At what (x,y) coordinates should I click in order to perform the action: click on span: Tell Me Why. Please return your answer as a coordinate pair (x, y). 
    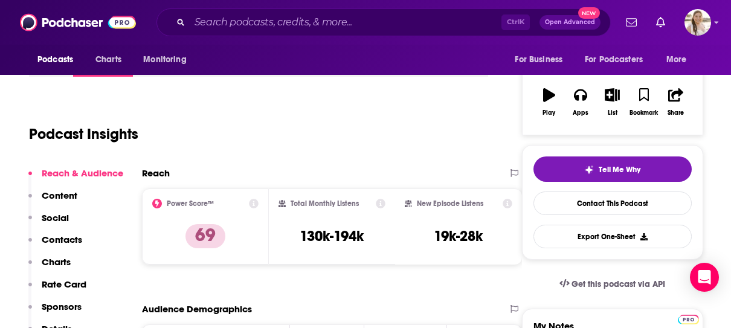
    Looking at the image, I should click on (619, 170).